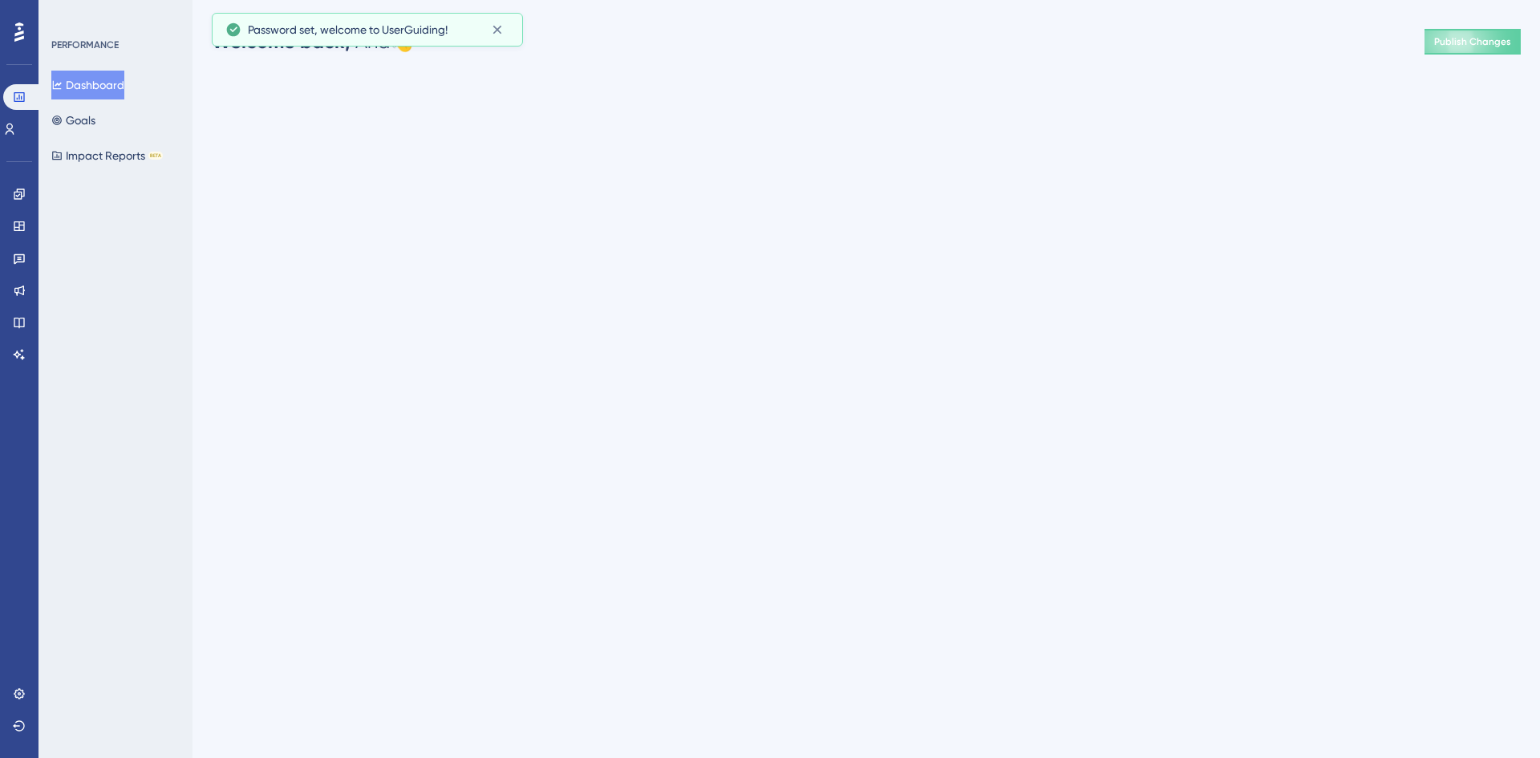  I want to click on span: Password set, welcome to UserGuiding!, so click(347, 30).